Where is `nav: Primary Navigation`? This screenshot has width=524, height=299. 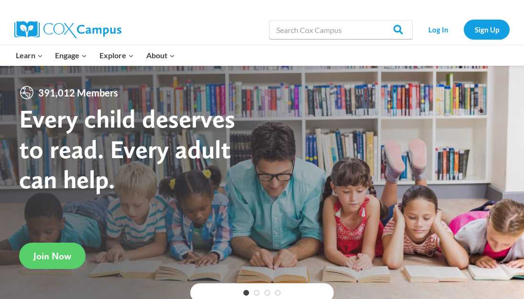
nav: Primary Navigation is located at coordinates (95, 55).